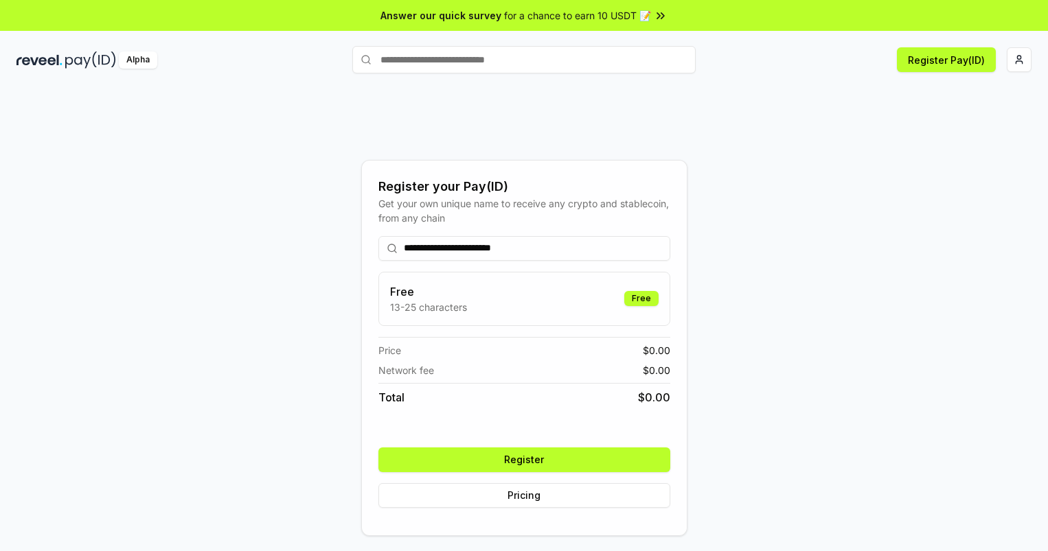  I want to click on div: Alpha, so click(138, 60).